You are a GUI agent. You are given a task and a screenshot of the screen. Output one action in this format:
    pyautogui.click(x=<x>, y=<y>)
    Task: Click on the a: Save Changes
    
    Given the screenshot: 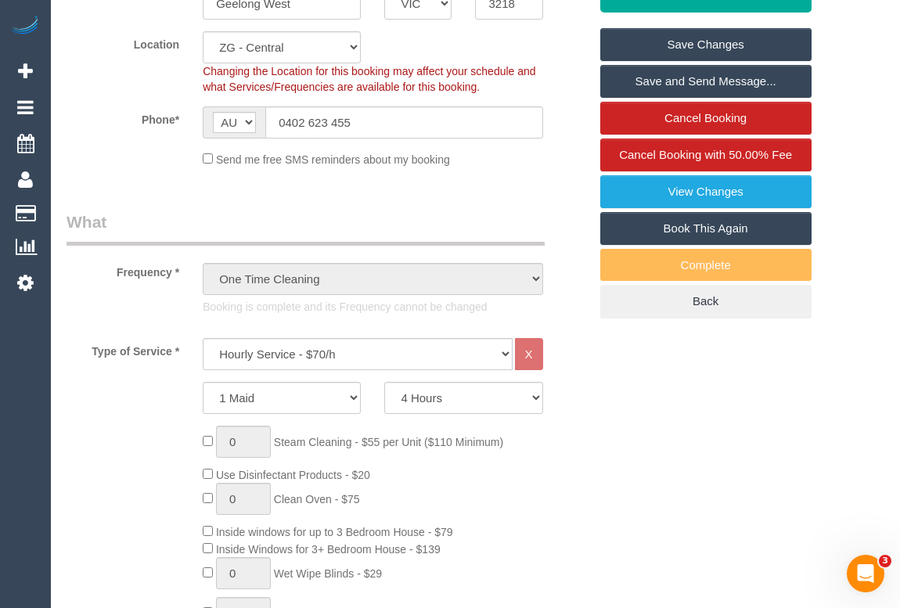 What is the action you would take?
    pyautogui.click(x=706, y=45)
    